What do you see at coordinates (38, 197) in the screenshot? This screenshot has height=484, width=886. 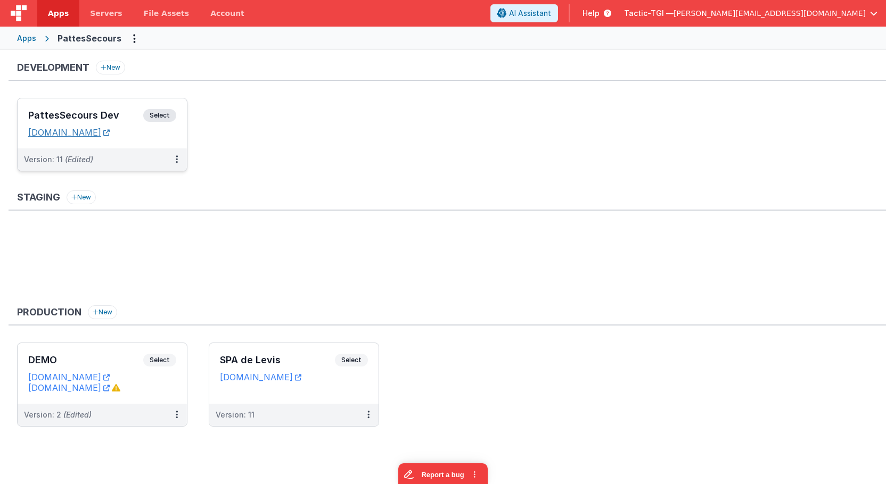 I see `h3: Staging` at bounding box center [38, 197].